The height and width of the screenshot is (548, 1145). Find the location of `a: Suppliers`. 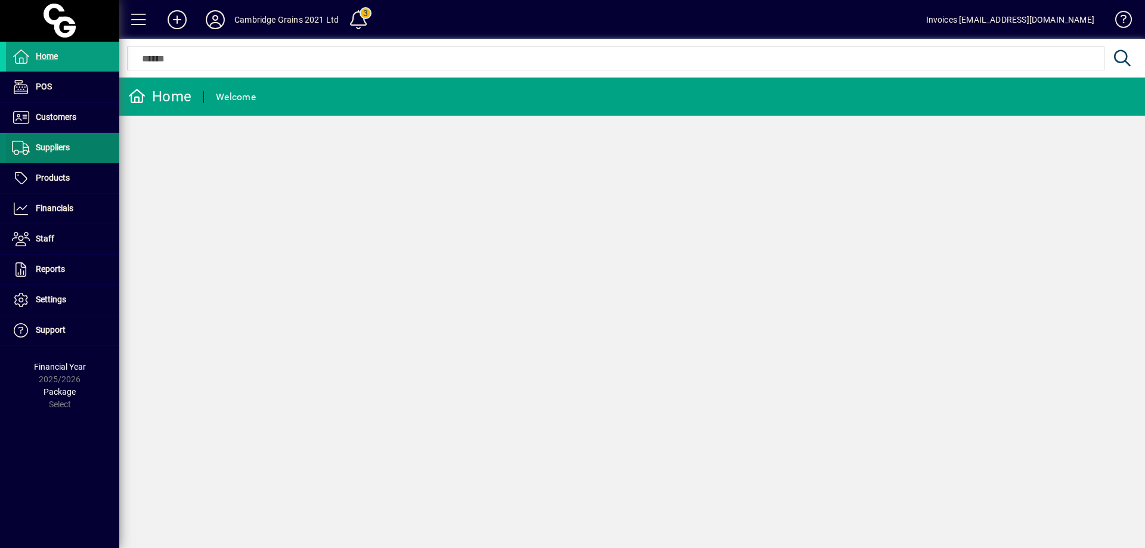

a: Suppliers is located at coordinates (63, 148).